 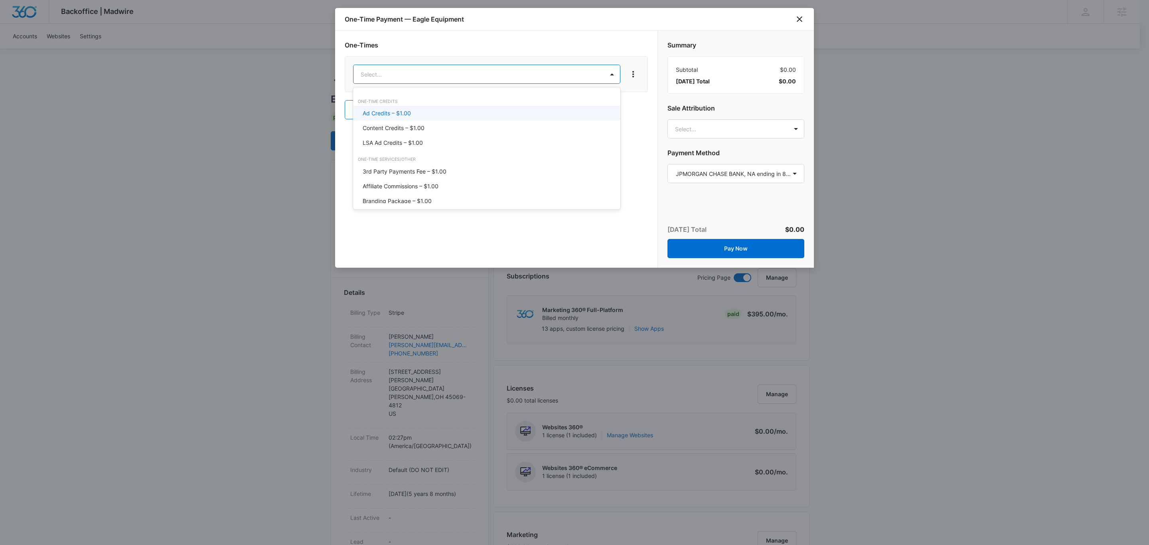 What do you see at coordinates (393, 142) in the screenshot?
I see `p: LSA Ad Credits – $1.00` at bounding box center [393, 142].